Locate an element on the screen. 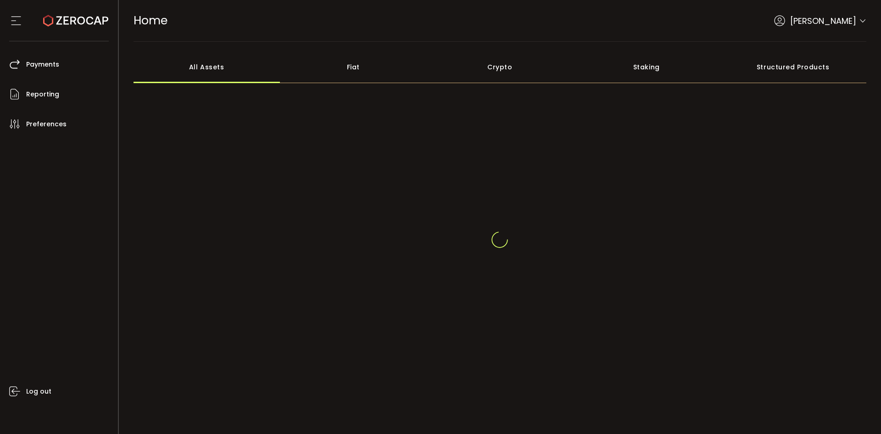 This screenshot has height=434, width=881. span: Log out is located at coordinates (39, 391).